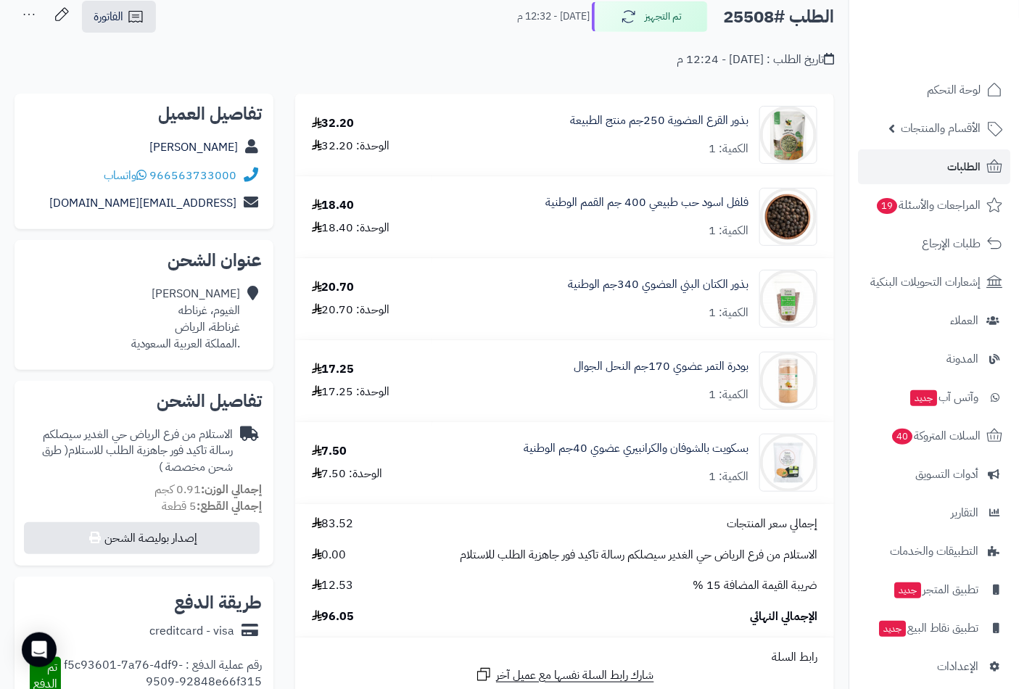 This screenshot has width=1019, height=689. Describe the element at coordinates (212, 506) in the screenshot. I see `small: 5 قطعة` at that location.